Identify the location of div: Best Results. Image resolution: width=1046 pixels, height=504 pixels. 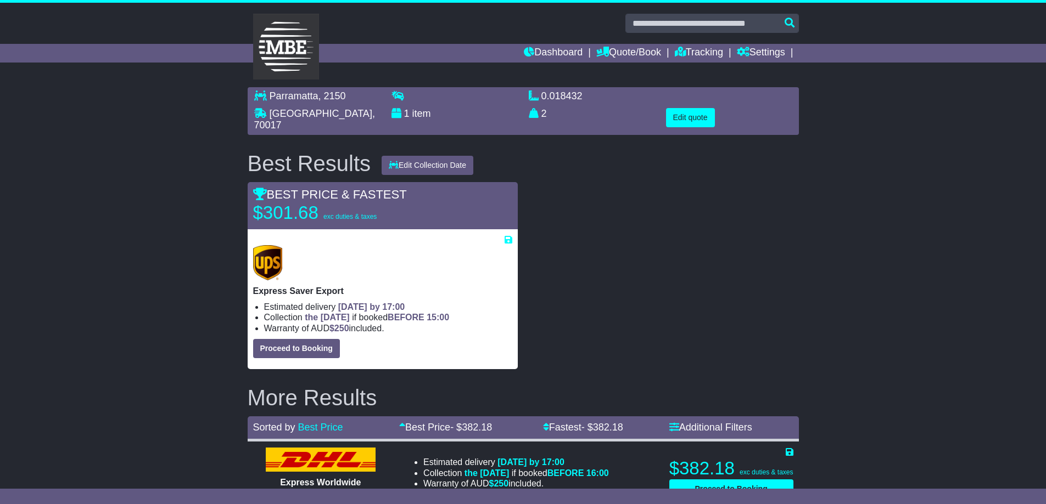
(309, 164).